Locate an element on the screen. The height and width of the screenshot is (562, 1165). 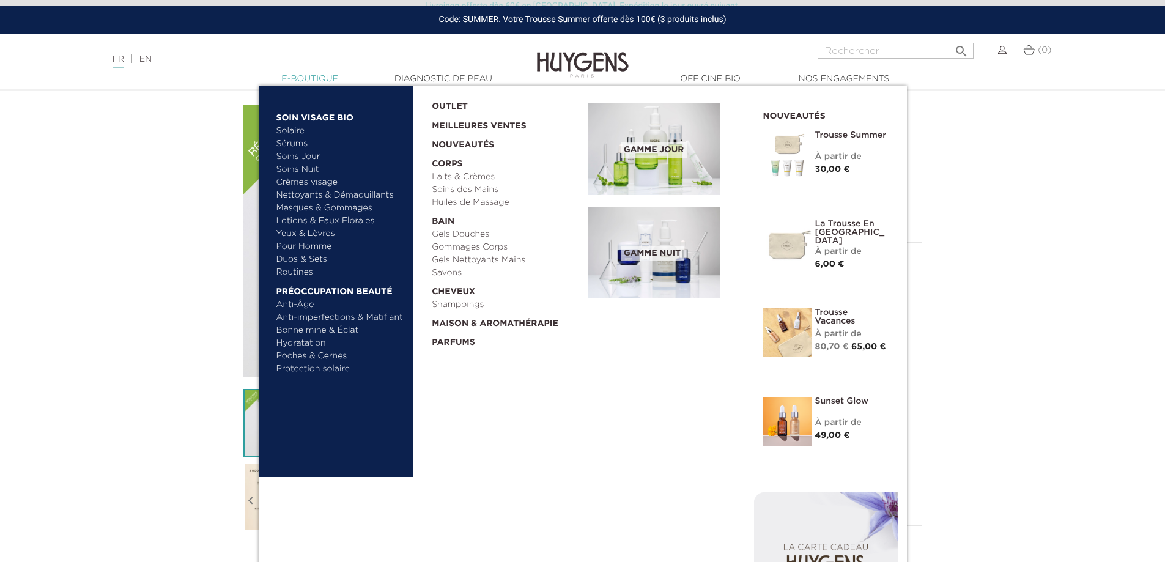
a: Anti-Âge is located at coordinates (340, 305).